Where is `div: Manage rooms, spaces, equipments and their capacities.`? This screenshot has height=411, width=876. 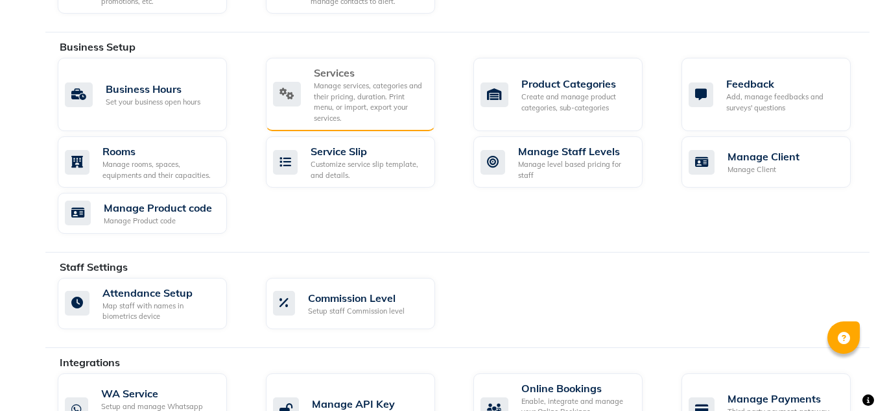 div: Manage rooms, spaces, equipments and their capacities. is located at coordinates (160, 169).